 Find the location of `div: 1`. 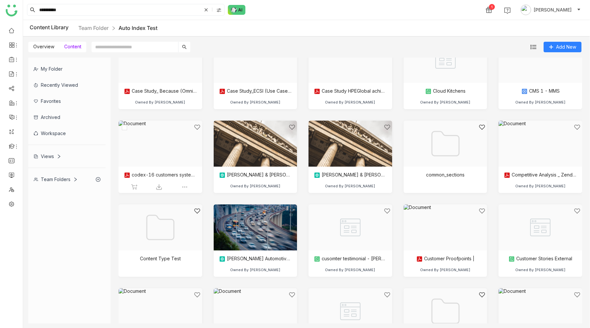

div: 1 is located at coordinates (492, 7).